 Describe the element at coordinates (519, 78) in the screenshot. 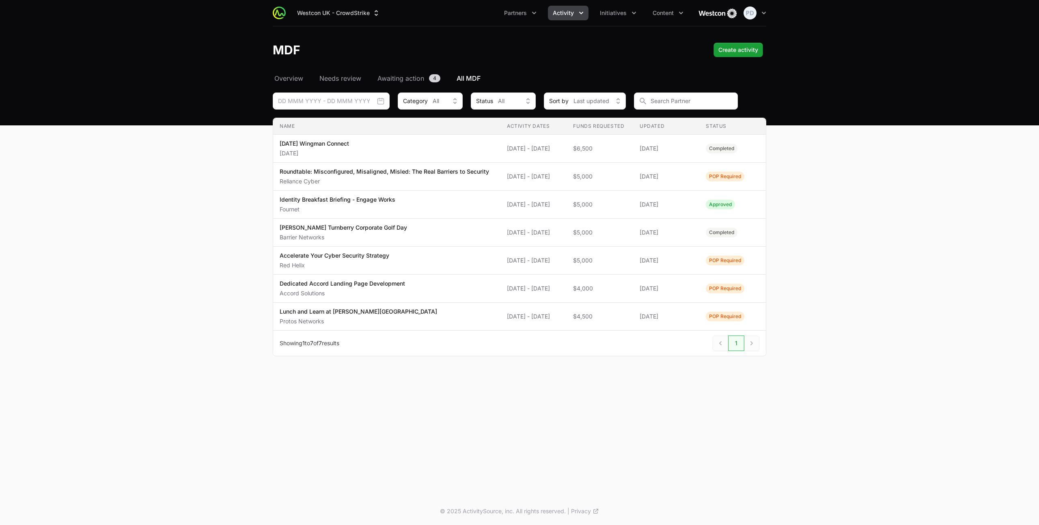

I see `nav: MDF navigation` at that location.